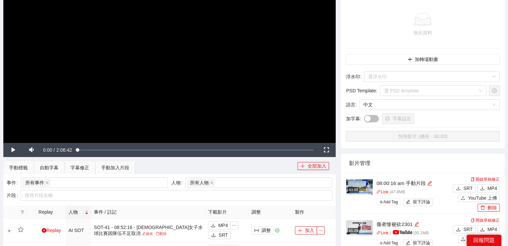  Describe the element at coordinates (270, 212) in the screenshot. I see `th: 調整` at that location.